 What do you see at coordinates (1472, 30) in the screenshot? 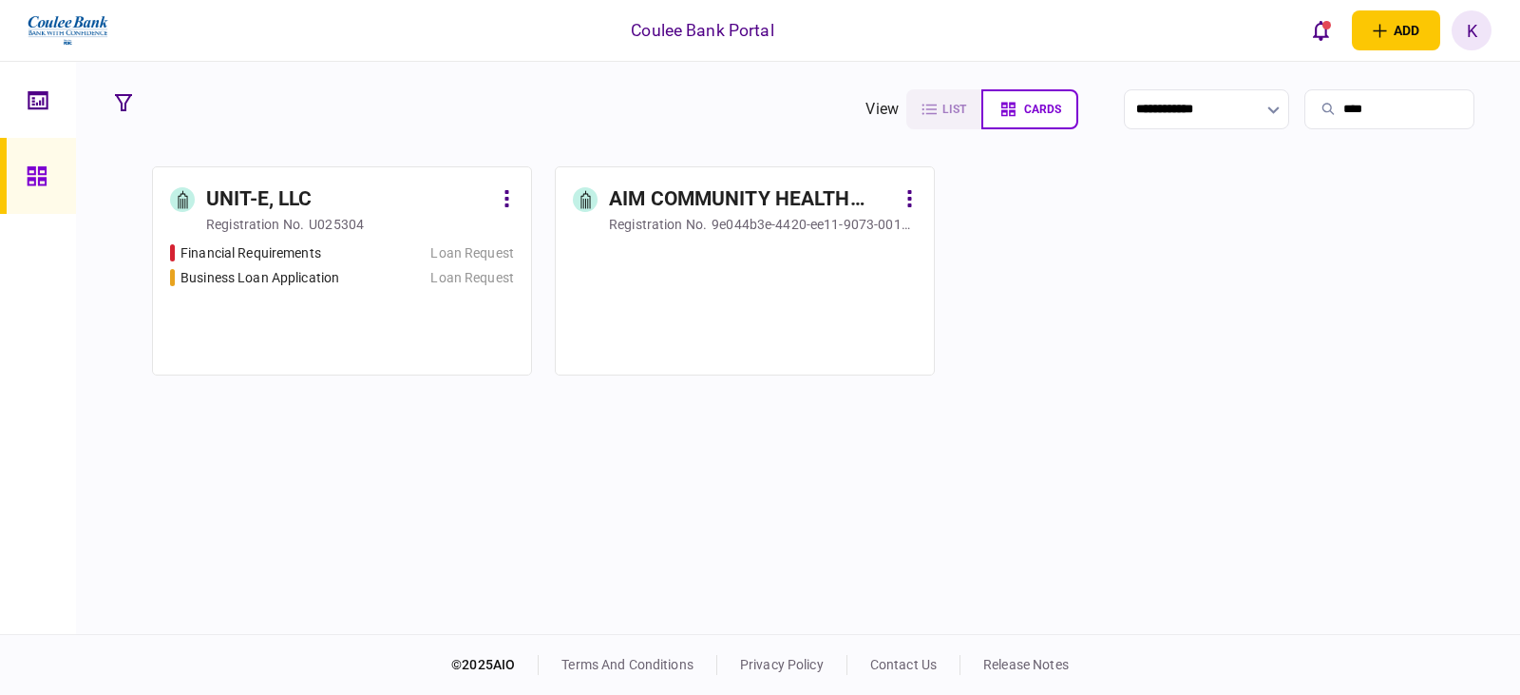
I see `div: K` at bounding box center [1472, 30].